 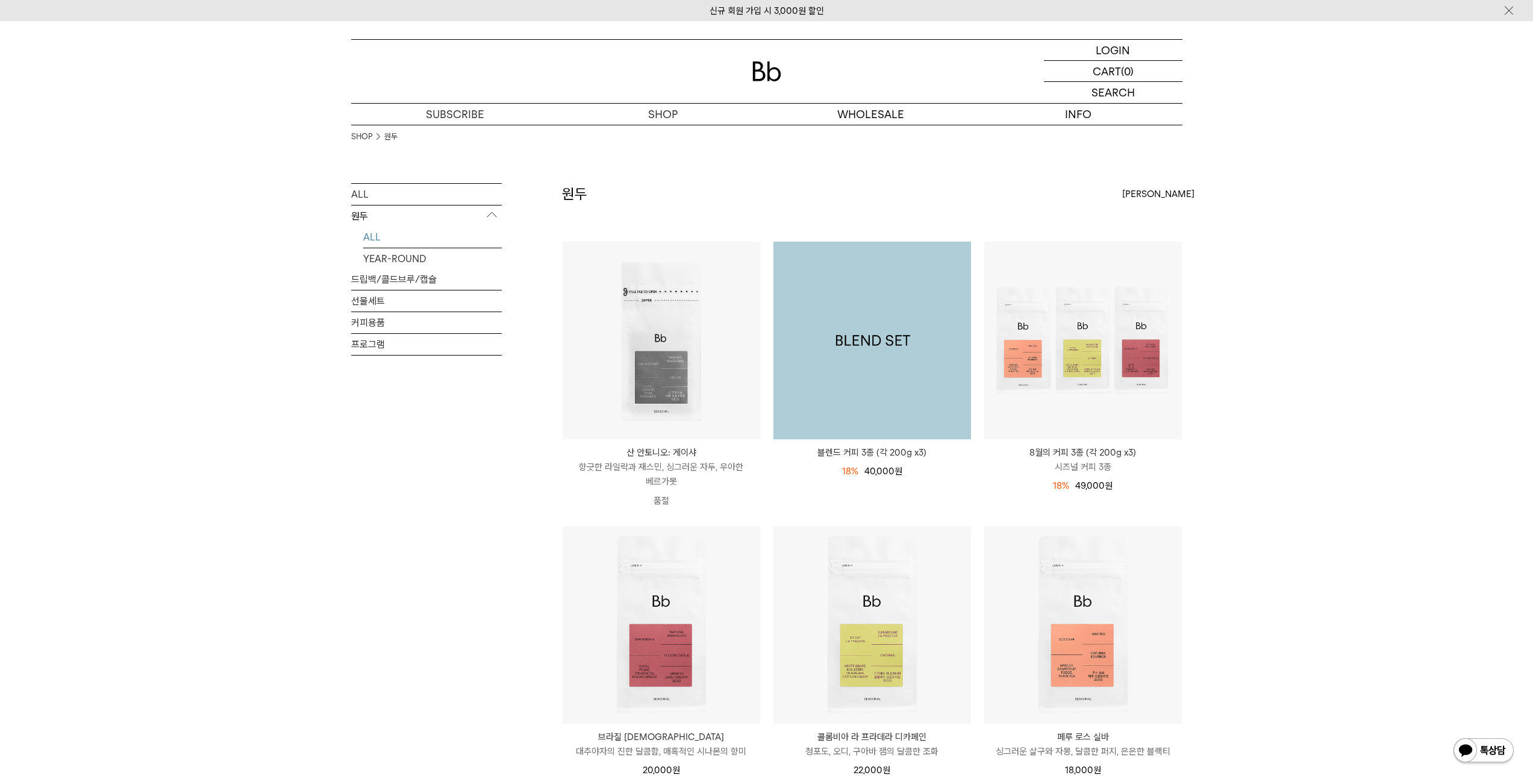 What do you see at coordinates (662, 453) in the screenshot?
I see `p: 산 안토니오: 게이샤` at bounding box center [662, 453].